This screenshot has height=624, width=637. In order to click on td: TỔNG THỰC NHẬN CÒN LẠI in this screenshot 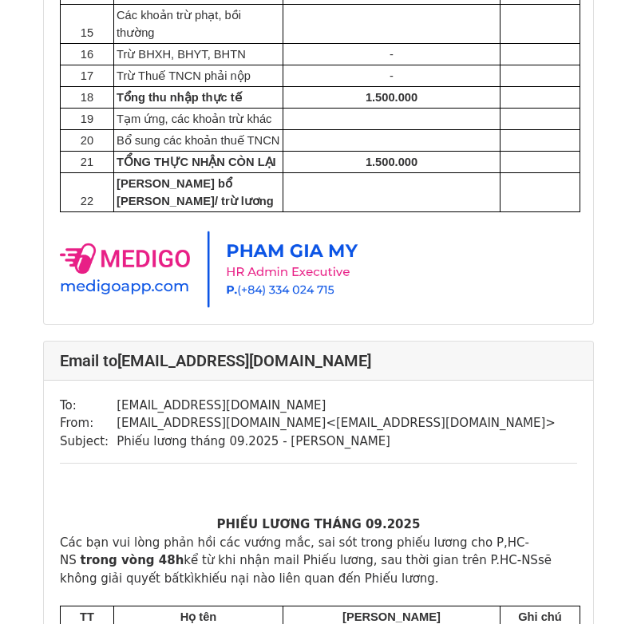, I will do `click(199, 162)`.